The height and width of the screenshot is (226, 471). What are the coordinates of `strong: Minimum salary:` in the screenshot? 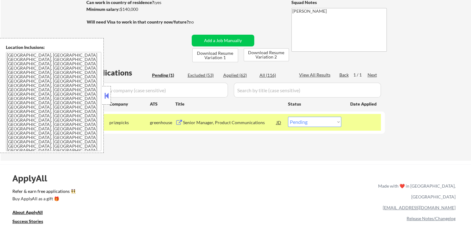 It's located at (103, 9).